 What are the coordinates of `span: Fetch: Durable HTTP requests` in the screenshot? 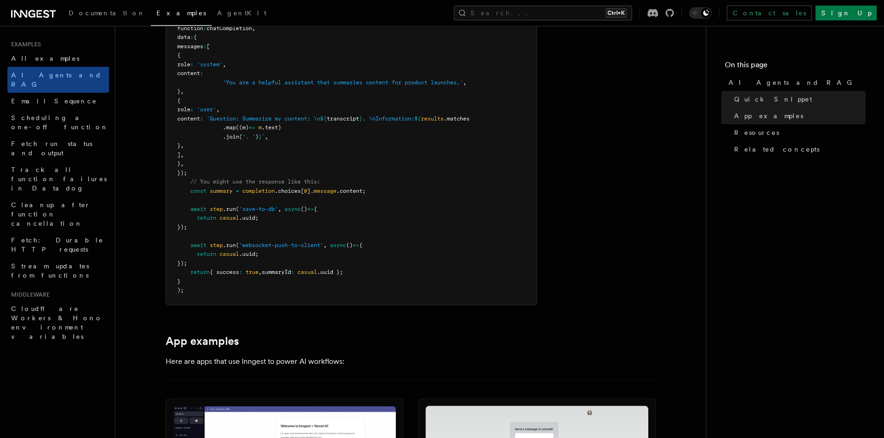 It's located at (57, 245).